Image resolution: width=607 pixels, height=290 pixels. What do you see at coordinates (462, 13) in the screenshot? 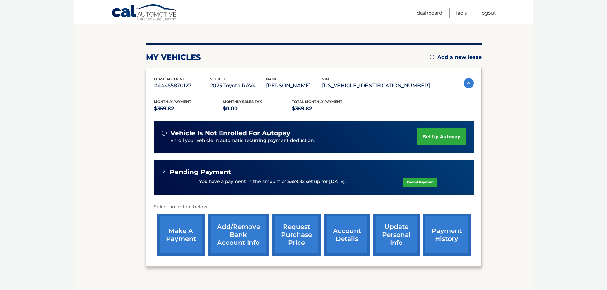
I see `a: FAQ's` at bounding box center [462, 13].